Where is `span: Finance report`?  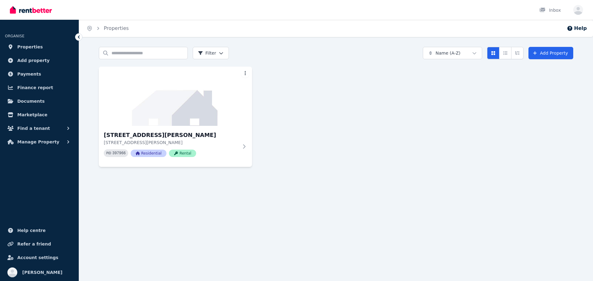
span: Finance report is located at coordinates (35, 88).